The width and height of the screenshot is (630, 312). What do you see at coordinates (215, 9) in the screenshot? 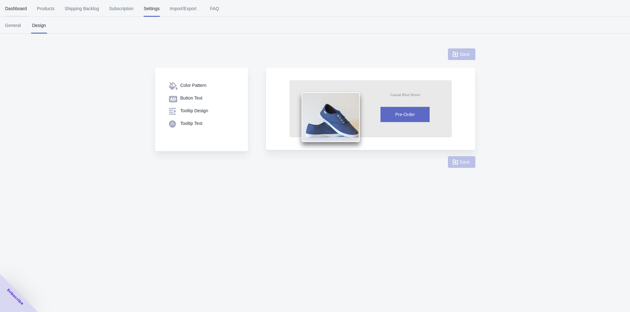
I see `span: FAQ` at bounding box center [215, 9].